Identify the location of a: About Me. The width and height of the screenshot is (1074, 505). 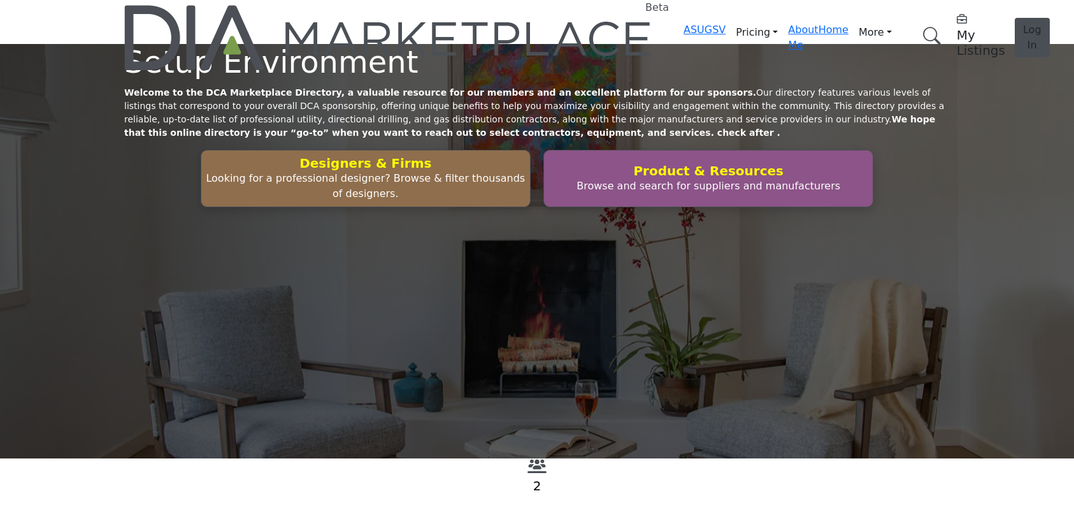
(803, 37).